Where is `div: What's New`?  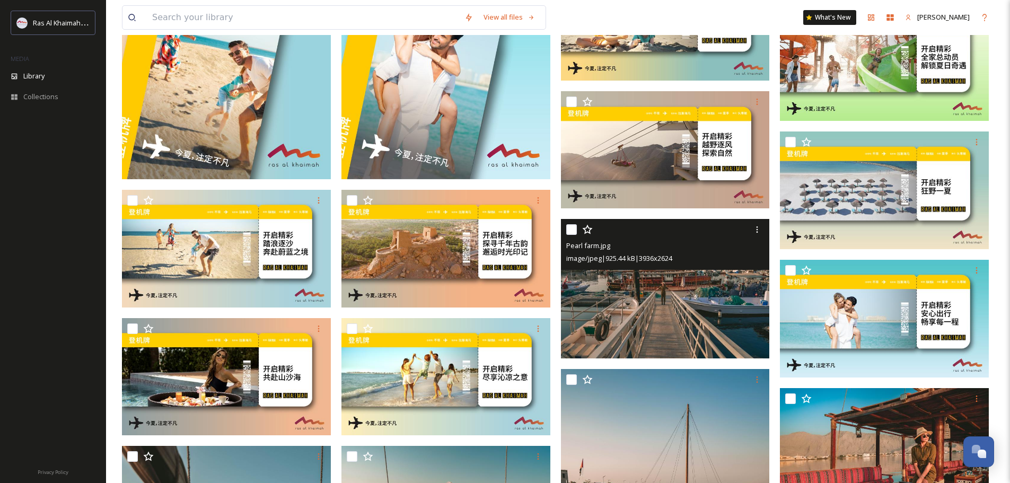 div: What's New is located at coordinates (830, 18).